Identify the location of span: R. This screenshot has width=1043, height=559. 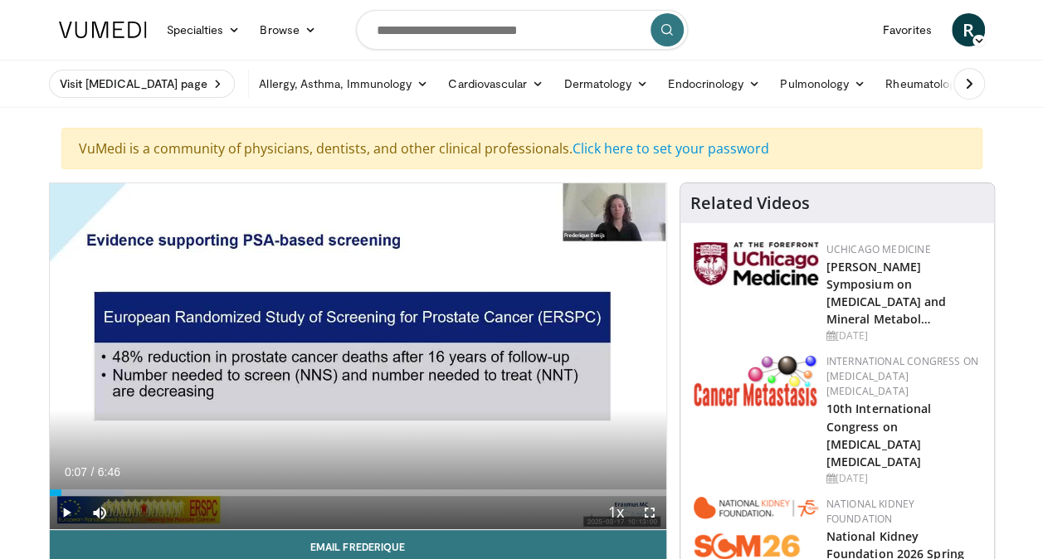
(968, 30).